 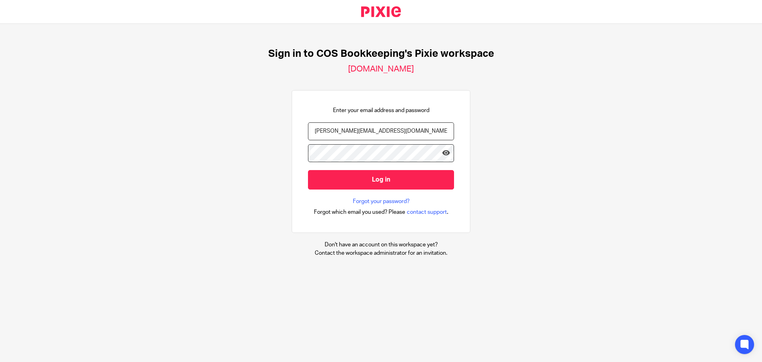 I want to click on p: Don't have an account on this workspace yet?, so click(x=381, y=244).